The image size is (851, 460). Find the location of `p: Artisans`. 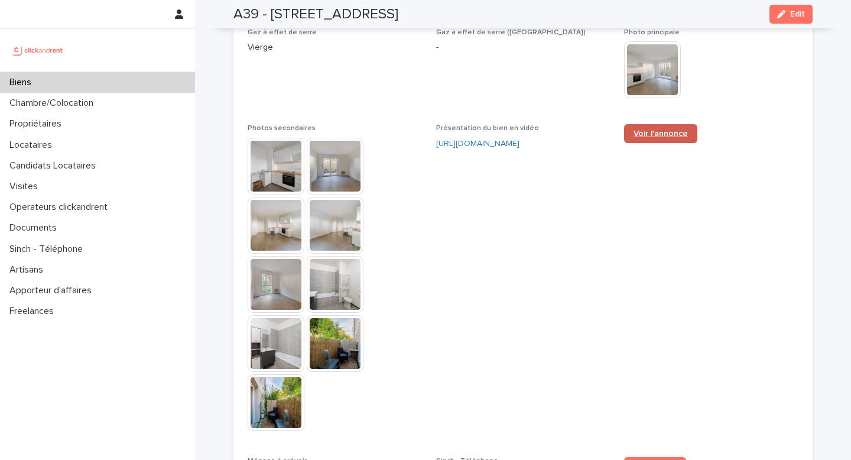

p: Artisans is located at coordinates (28, 270).